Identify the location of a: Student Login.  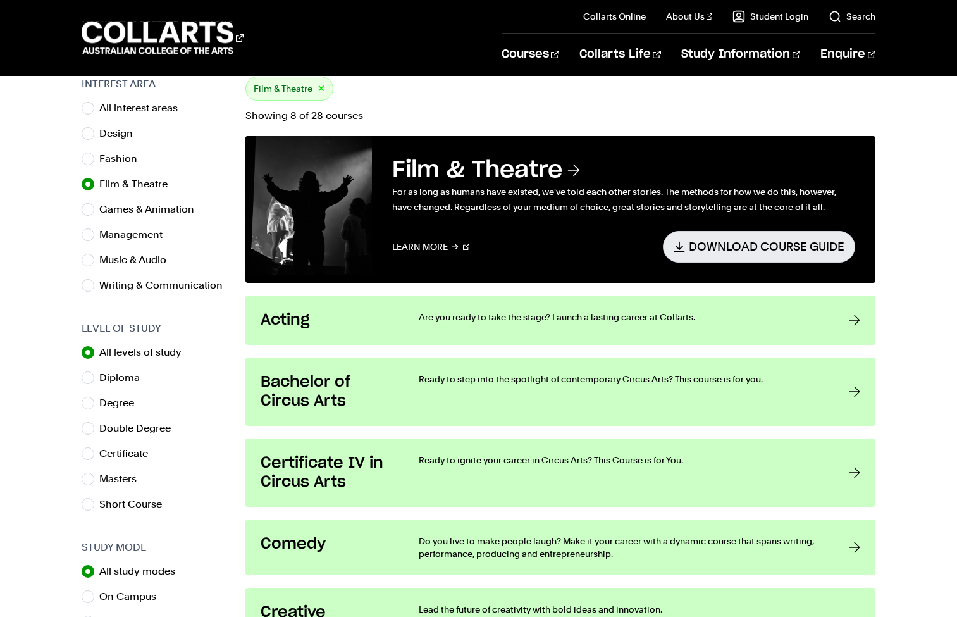
(770, 16).